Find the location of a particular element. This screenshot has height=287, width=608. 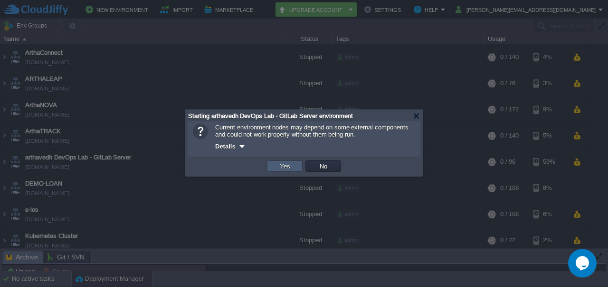

span: Current environment nodes may depend on some external components and could not work properly with... is located at coordinates (312, 131).